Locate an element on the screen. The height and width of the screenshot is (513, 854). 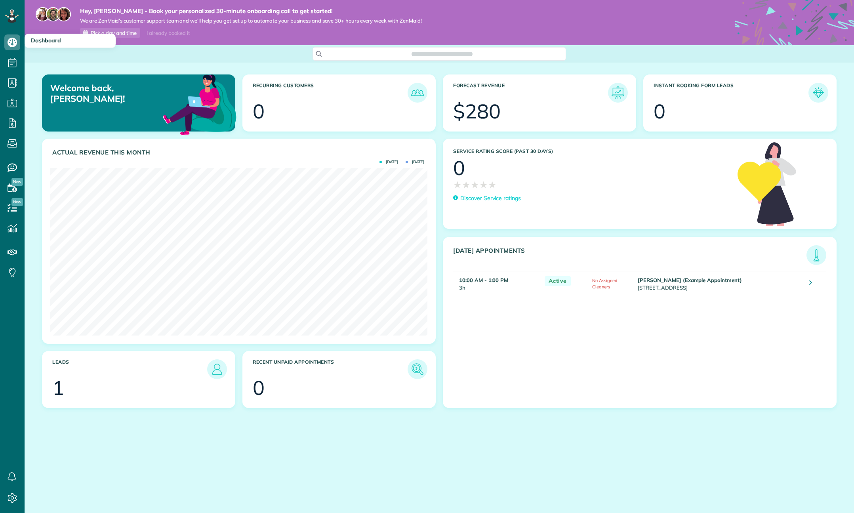
img: michelle-19f622bdf1676172e81f8f8fba1fb50e276960ebfe0243fe18214015130c80e4.jpg is located at coordinates (64, 14).